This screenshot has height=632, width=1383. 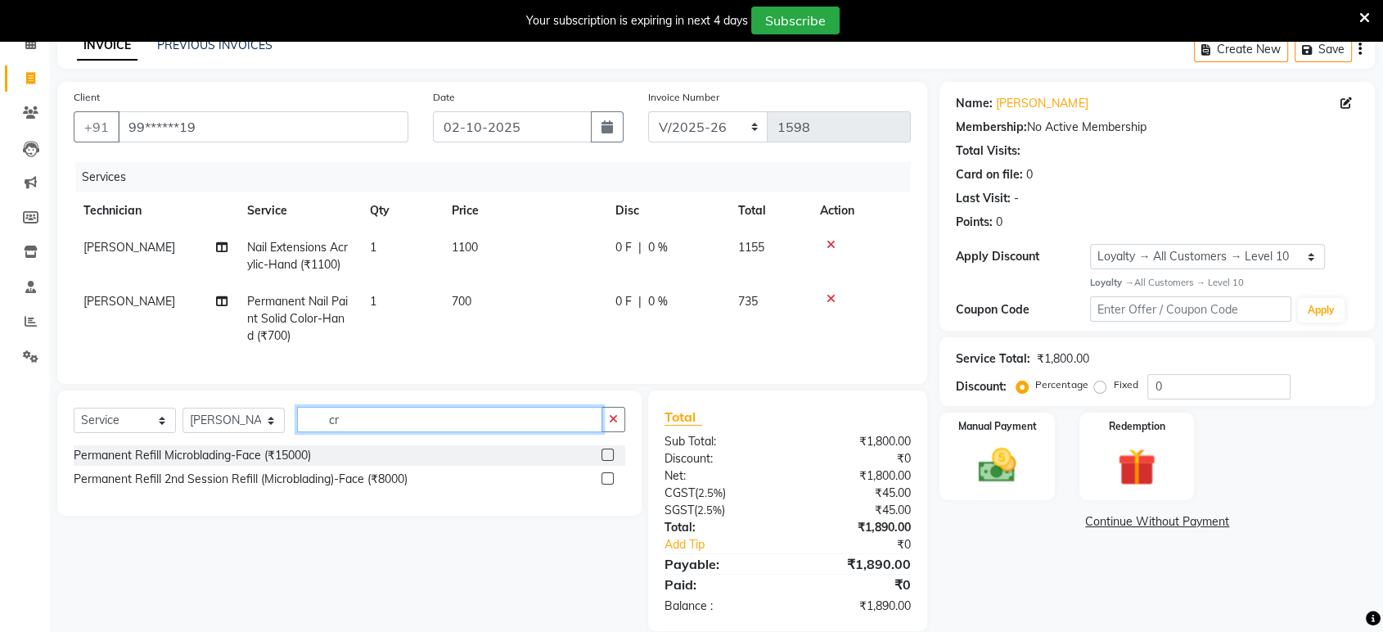 What do you see at coordinates (796, 20) in the screenshot?
I see `button: Subscribe` at bounding box center [796, 20].